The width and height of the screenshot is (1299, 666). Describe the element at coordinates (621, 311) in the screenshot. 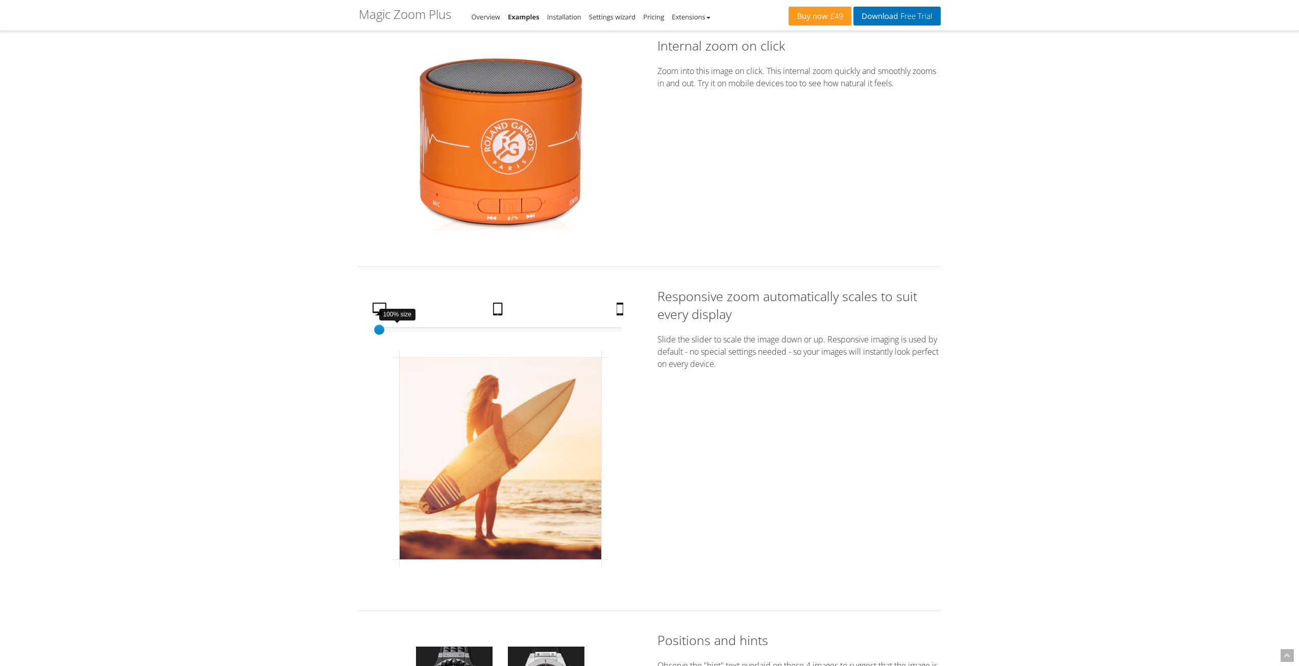

I see `a: Mobile` at that location.